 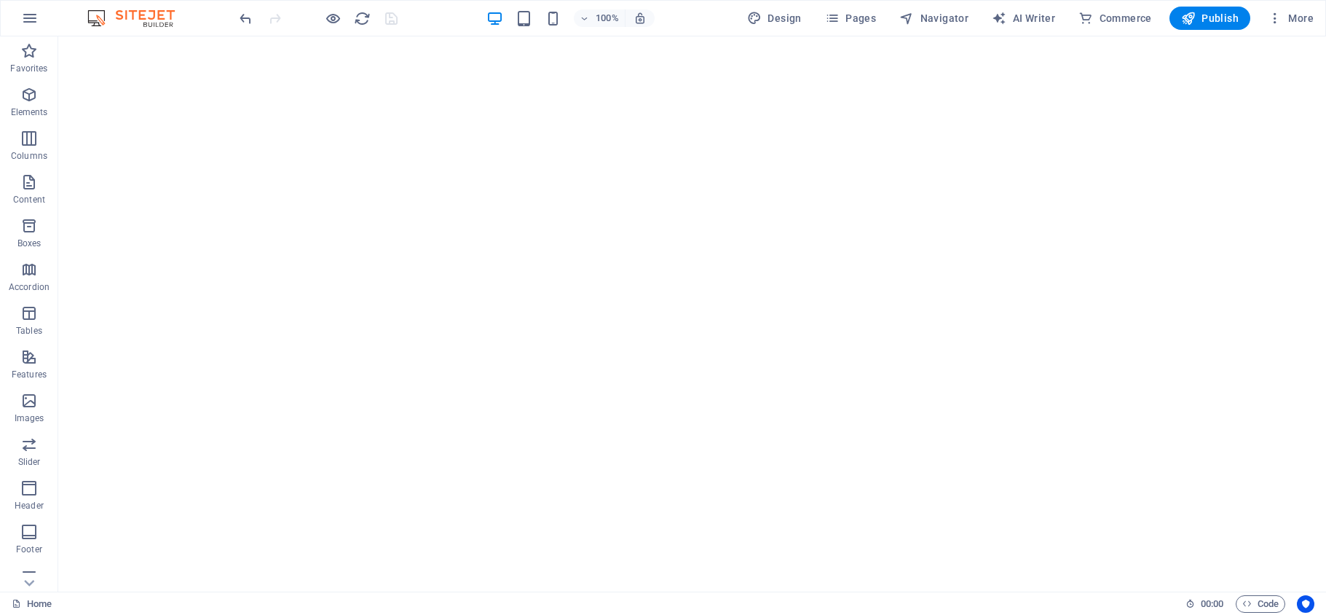 I want to click on i: Reload page, so click(x=362, y=18).